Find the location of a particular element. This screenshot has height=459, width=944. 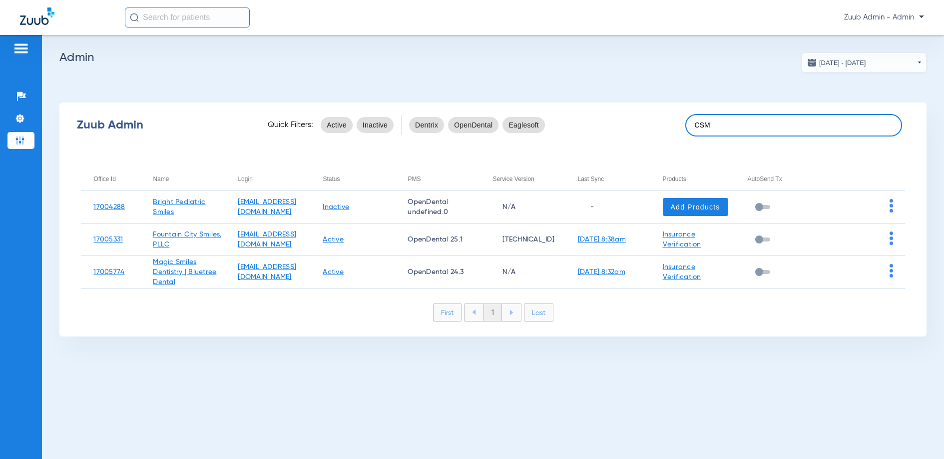

img: hamburger-icon is located at coordinates (21, 48).